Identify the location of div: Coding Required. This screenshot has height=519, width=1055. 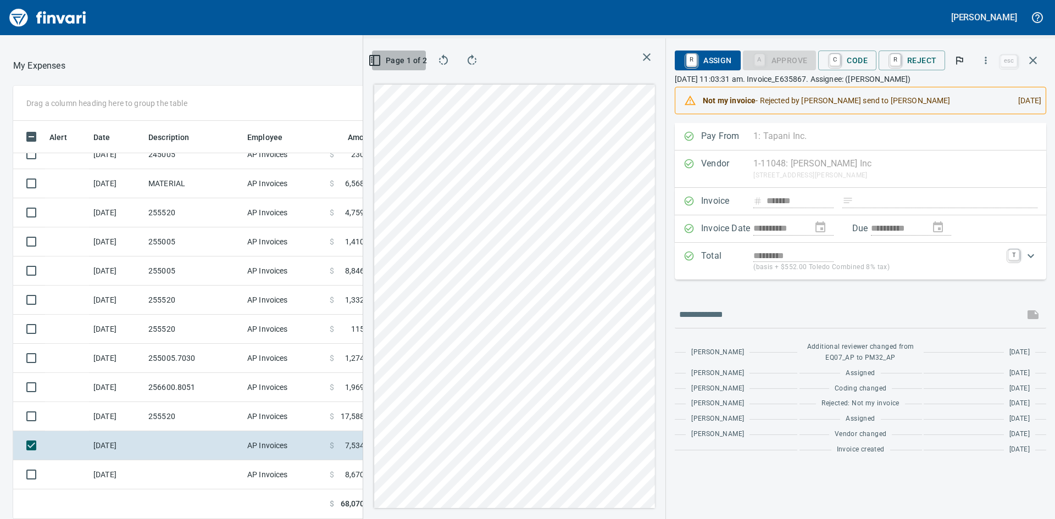
(780, 59).